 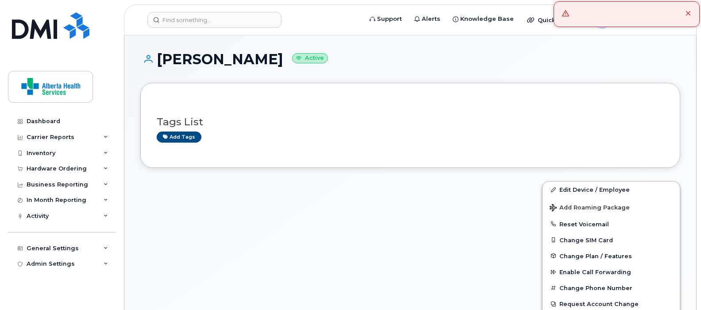 What do you see at coordinates (179, 137) in the screenshot?
I see `a: Add tags` at bounding box center [179, 137].